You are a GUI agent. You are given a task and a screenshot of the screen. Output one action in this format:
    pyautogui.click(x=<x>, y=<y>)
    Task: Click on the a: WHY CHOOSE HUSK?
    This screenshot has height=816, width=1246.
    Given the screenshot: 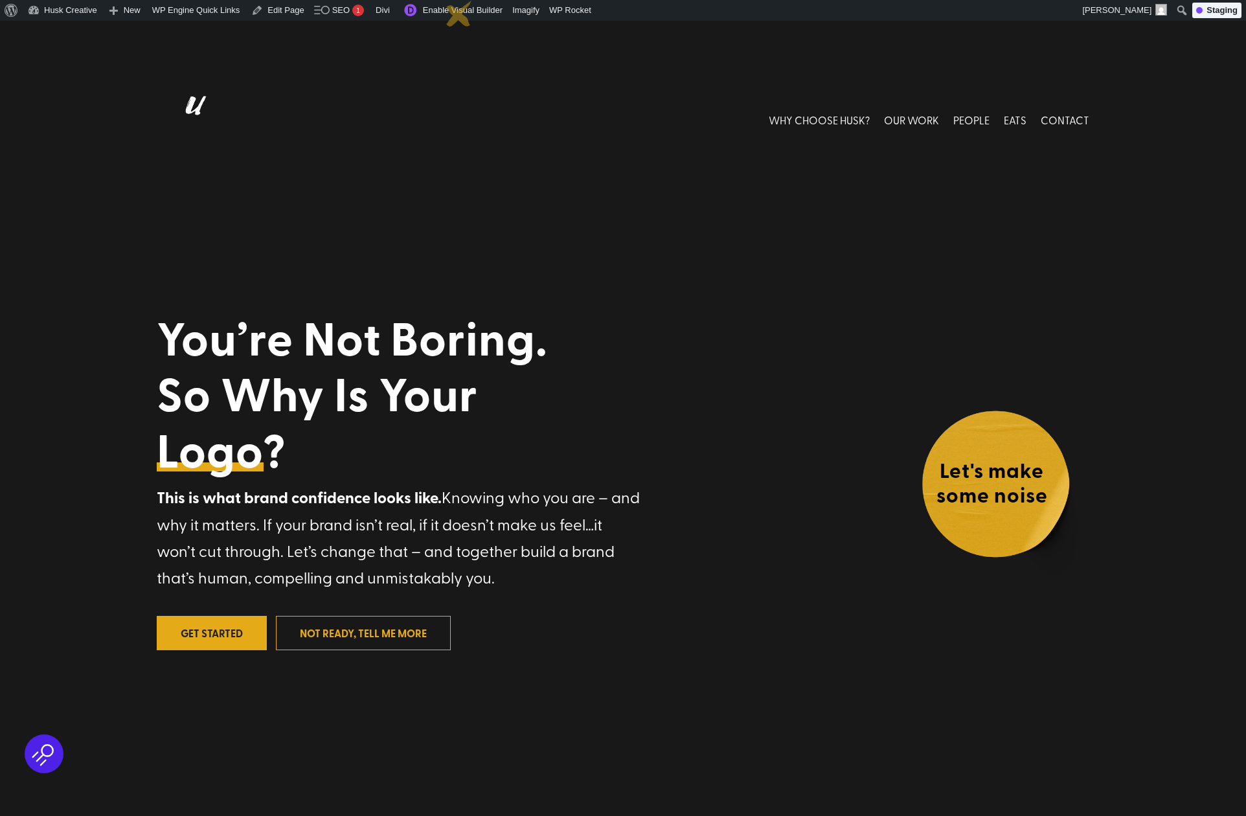 What is the action you would take?
    pyautogui.click(x=819, y=119)
    